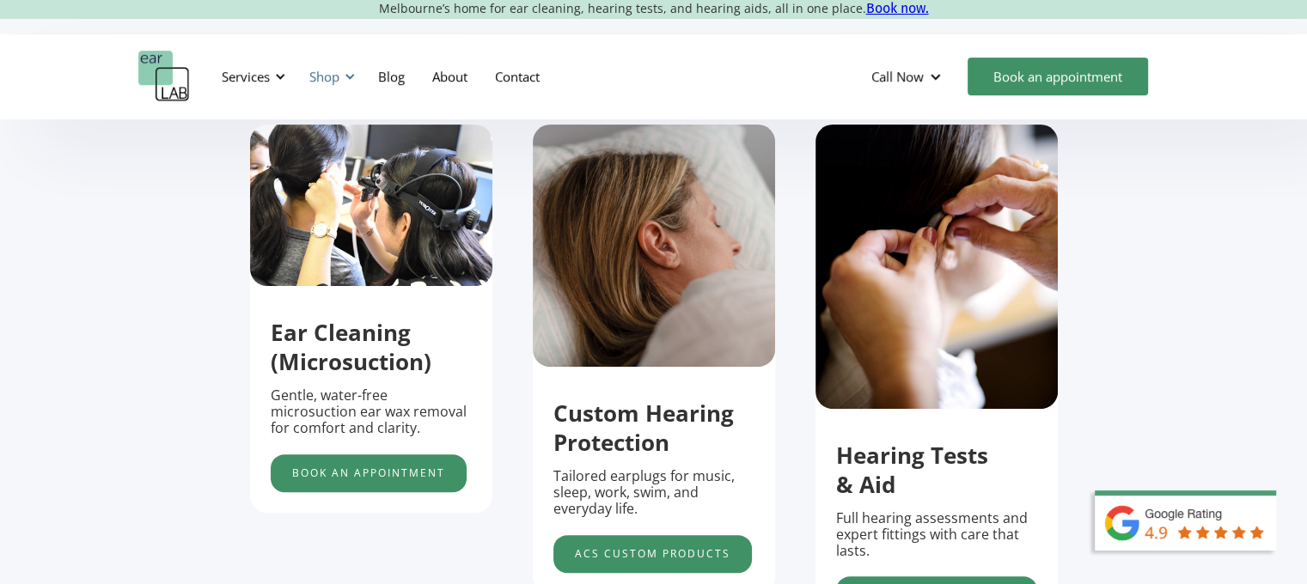 This screenshot has height=584, width=1307. What do you see at coordinates (654, 493) in the screenshot?
I see `p: Tailored earplugs for music, sleep, work, swim, and everyday life.` at bounding box center [654, 493].